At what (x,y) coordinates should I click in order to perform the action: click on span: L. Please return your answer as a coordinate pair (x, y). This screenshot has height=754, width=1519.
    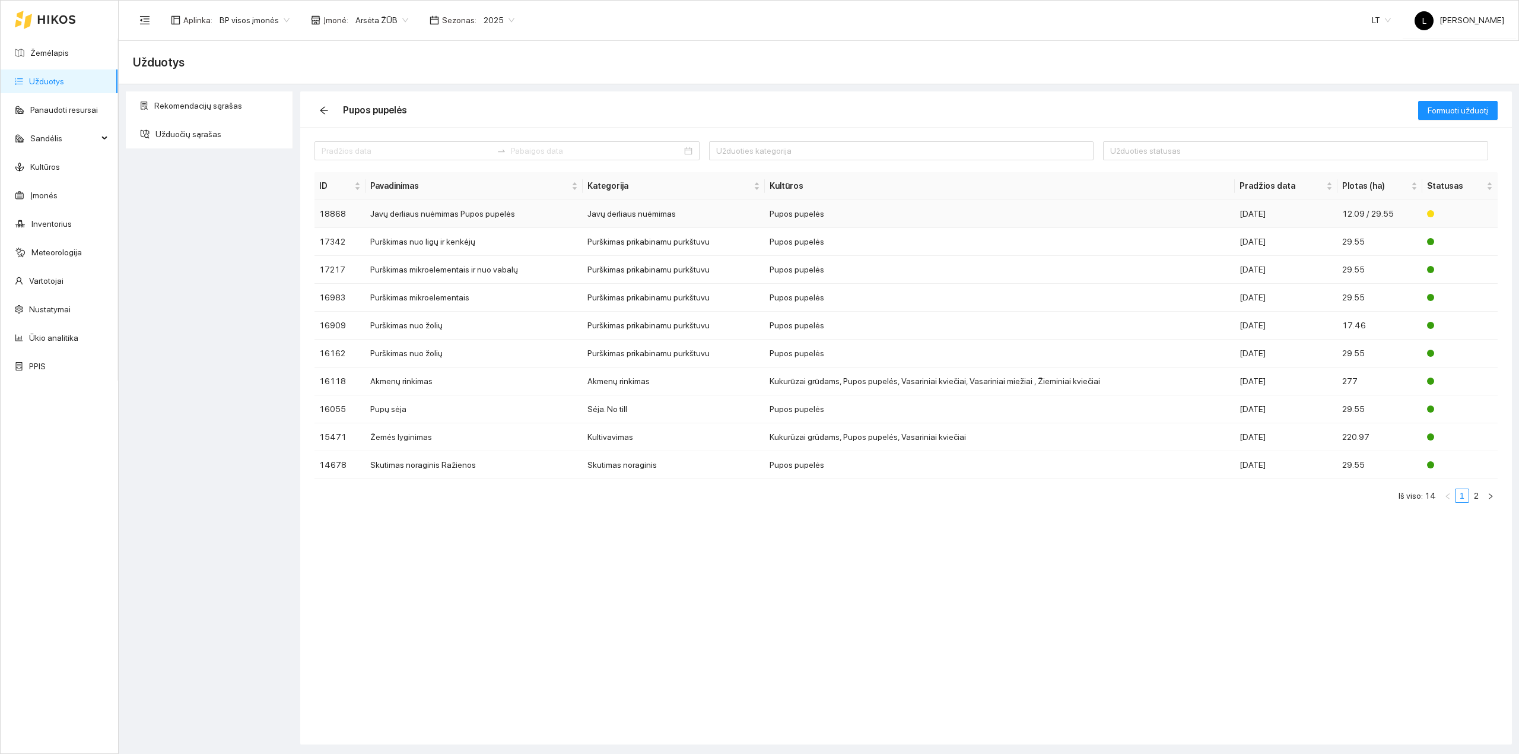
    Looking at the image, I should click on (1424, 21).